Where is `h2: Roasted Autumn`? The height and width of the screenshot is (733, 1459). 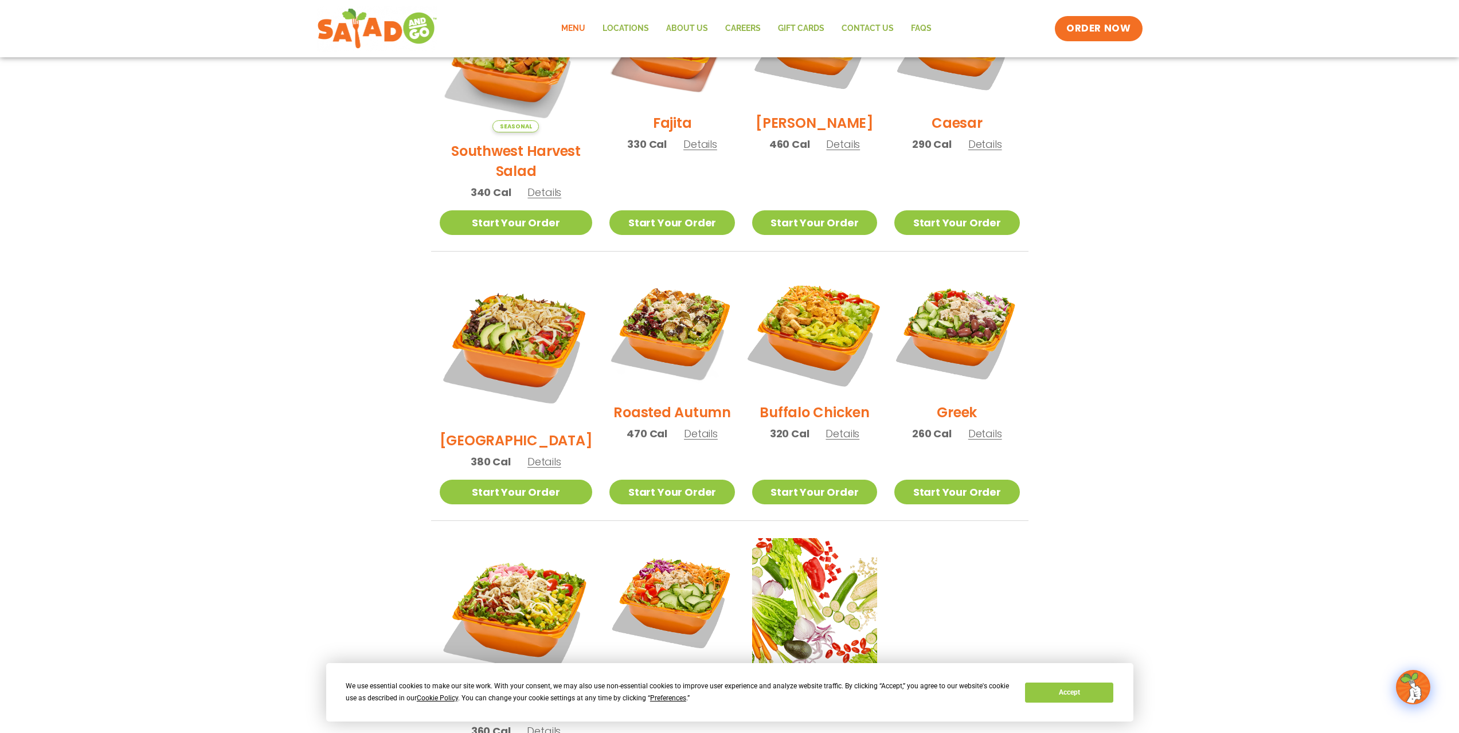
h2: Roasted Autumn is located at coordinates (672, 412).